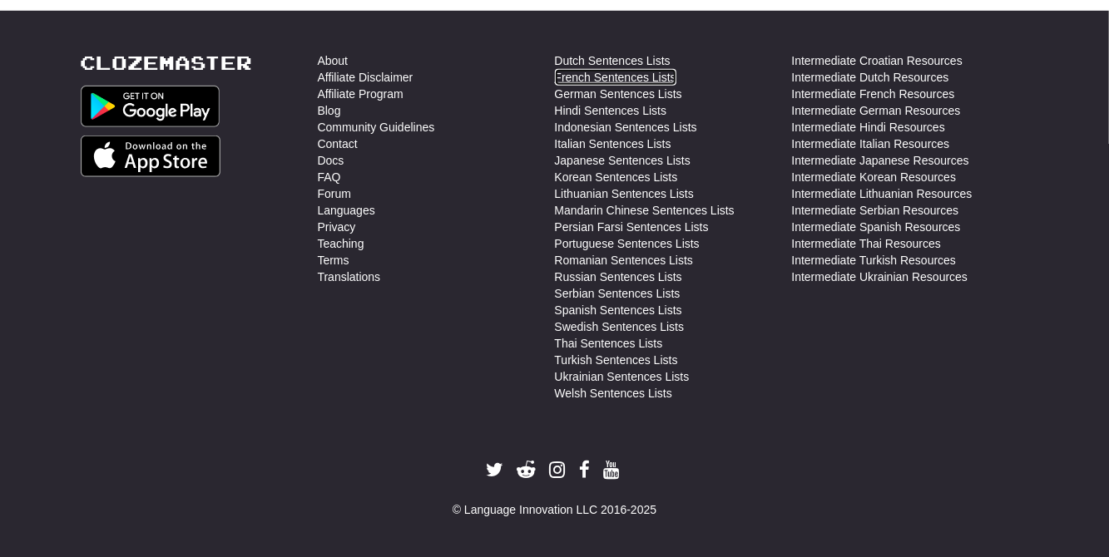 The width and height of the screenshot is (1109, 557). Describe the element at coordinates (624, 194) in the screenshot. I see `a: Lithuanian Sentences Lists` at that location.